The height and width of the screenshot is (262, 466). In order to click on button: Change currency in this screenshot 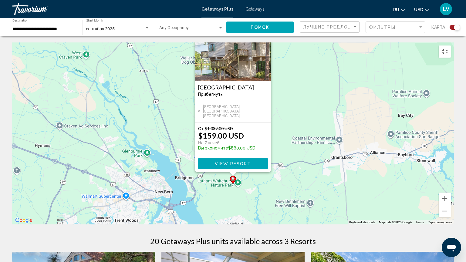, I will do `click(421, 9)`.